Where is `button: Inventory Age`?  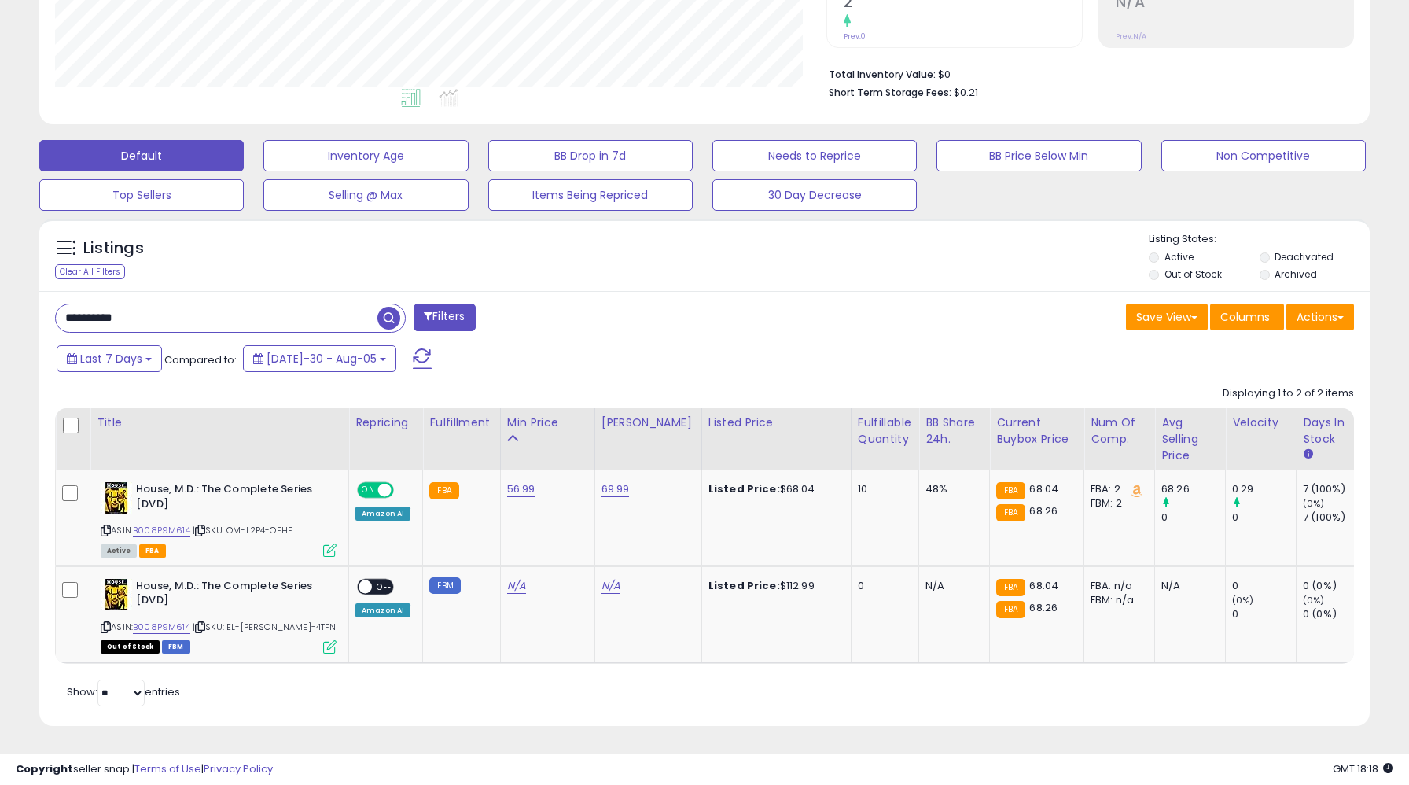
button: Inventory Age is located at coordinates (366, 156).